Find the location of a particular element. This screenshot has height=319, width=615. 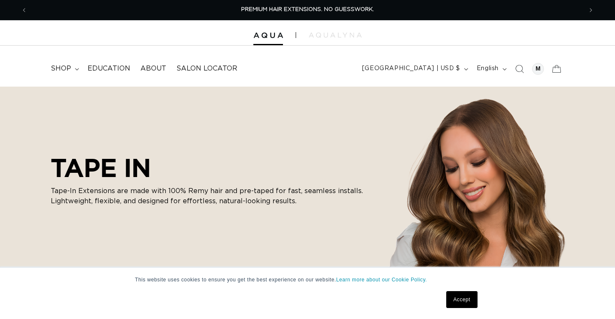

button: Next announcement is located at coordinates (591, 10).